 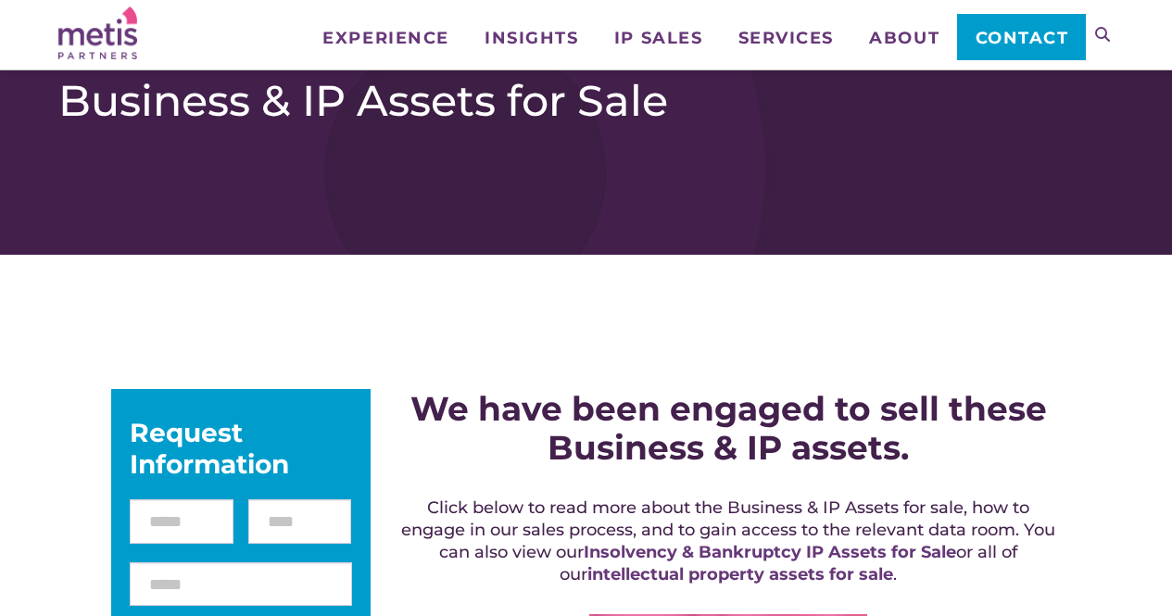 What do you see at coordinates (770, 552) in the screenshot?
I see `a: Insolvency & Bankruptcy IP Assets for Sale` at bounding box center [770, 552].